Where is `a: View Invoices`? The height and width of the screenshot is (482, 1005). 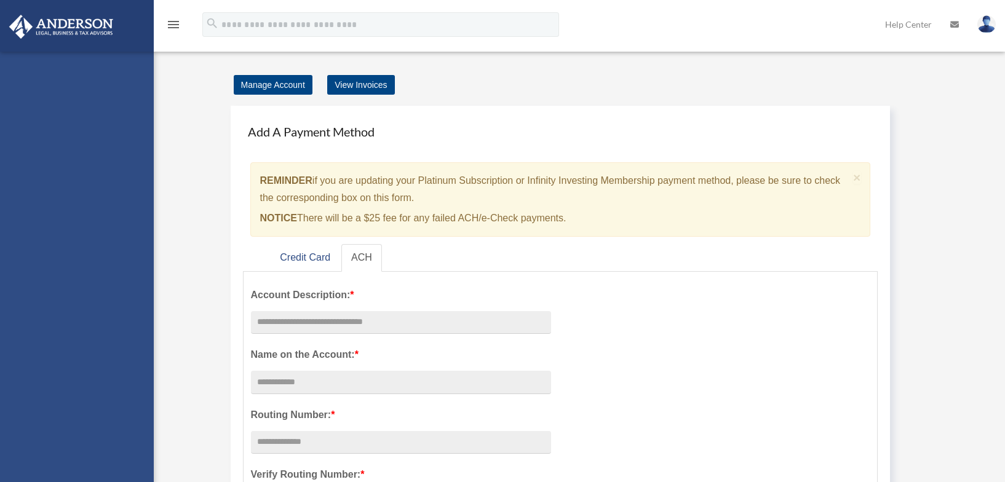 a: View Invoices is located at coordinates (360, 85).